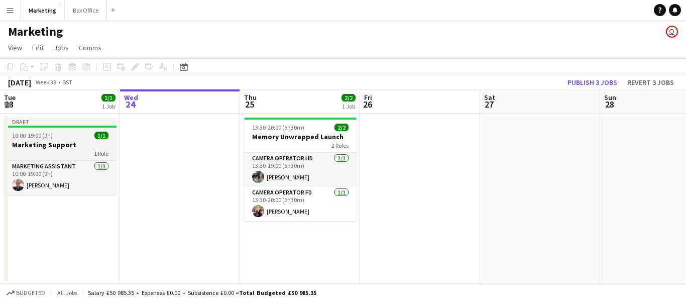 The image size is (686, 301). What do you see at coordinates (278, 127) in the screenshot?
I see `span: 13:30-20:00 (6h30m)` at bounding box center [278, 127].